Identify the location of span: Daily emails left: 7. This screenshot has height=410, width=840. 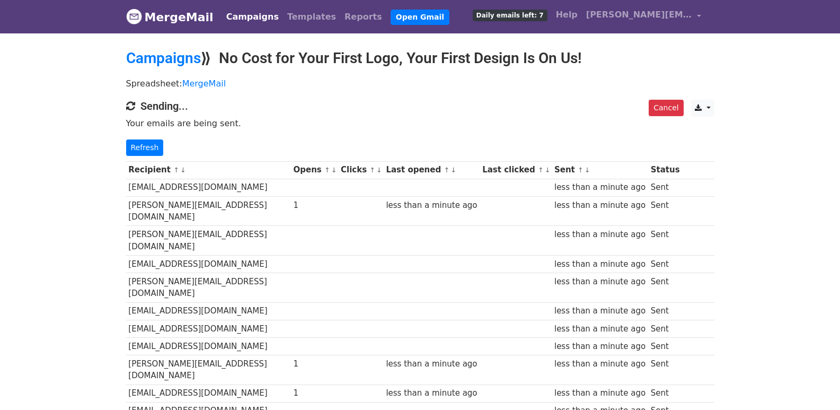
(510, 15).